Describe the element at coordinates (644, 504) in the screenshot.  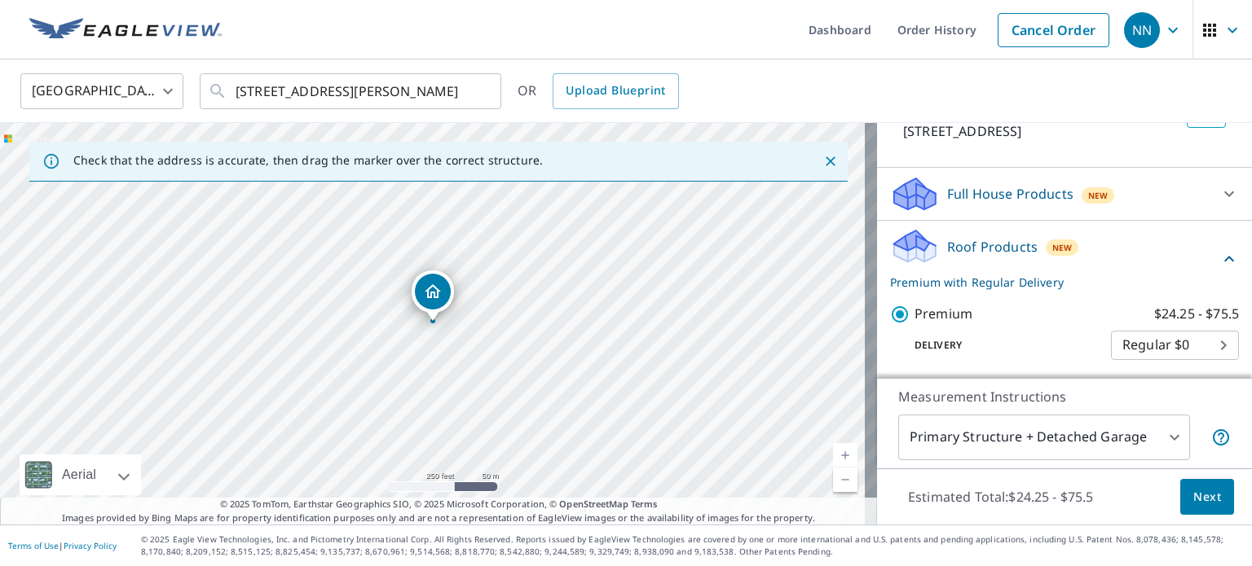
I see `a: Terms` at that location.